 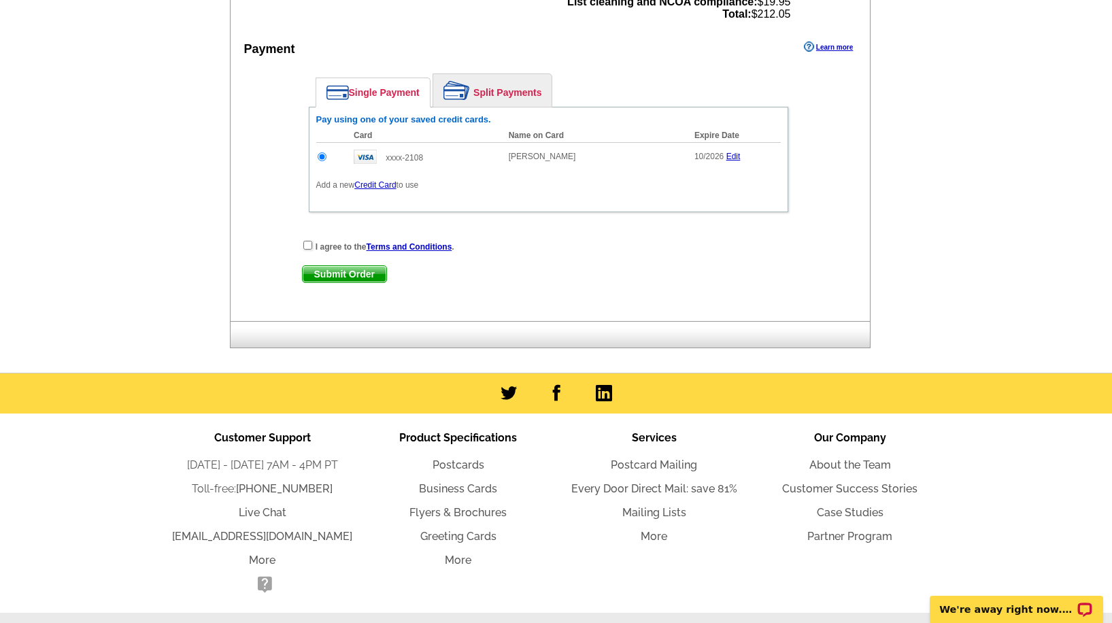 I want to click on span: xxxx-2108, so click(x=404, y=158).